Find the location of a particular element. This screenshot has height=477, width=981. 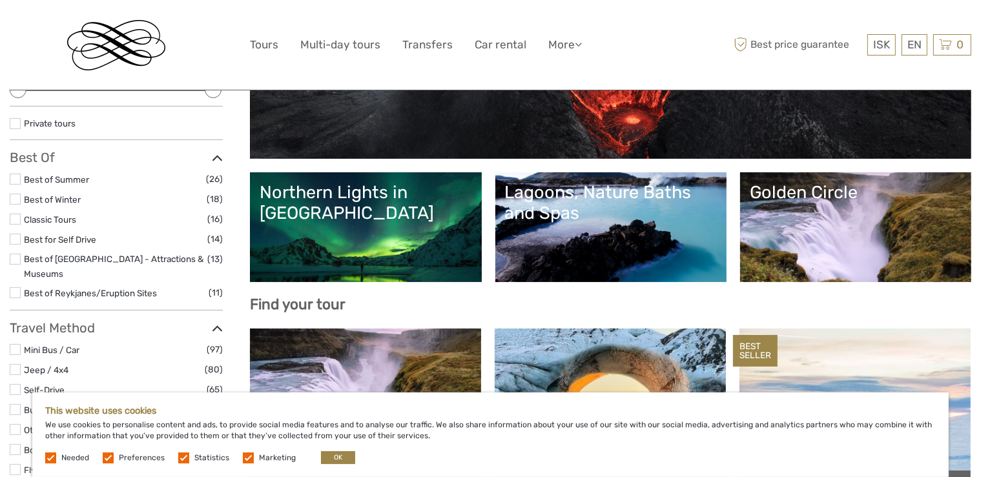

span: 0 is located at coordinates (960, 45).